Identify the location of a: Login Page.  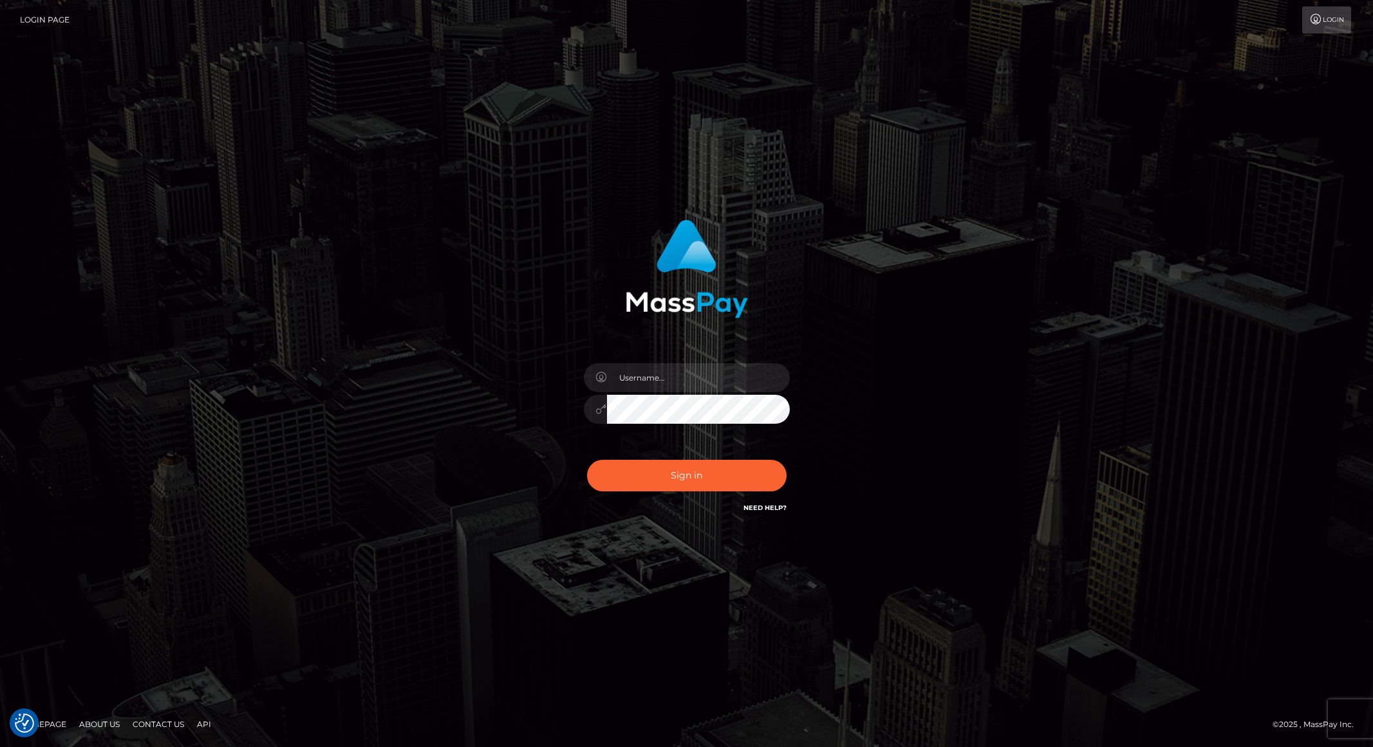
(44, 20).